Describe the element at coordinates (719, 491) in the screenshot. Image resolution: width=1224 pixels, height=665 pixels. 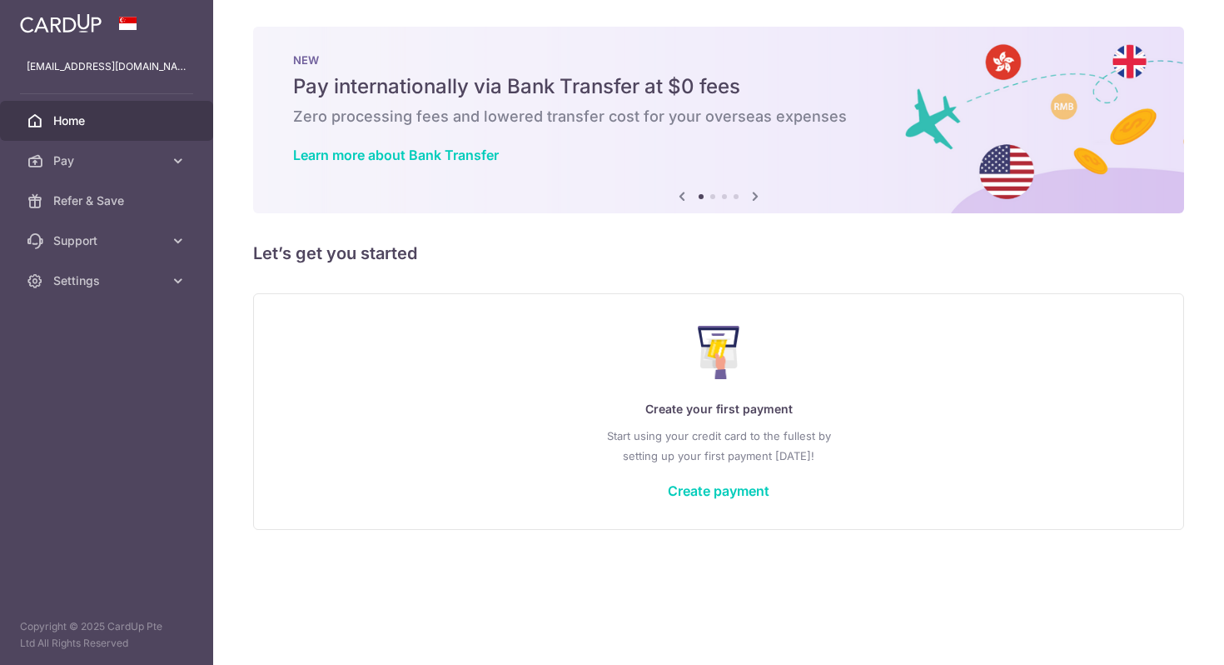
I see `a: Create payment` at that location.